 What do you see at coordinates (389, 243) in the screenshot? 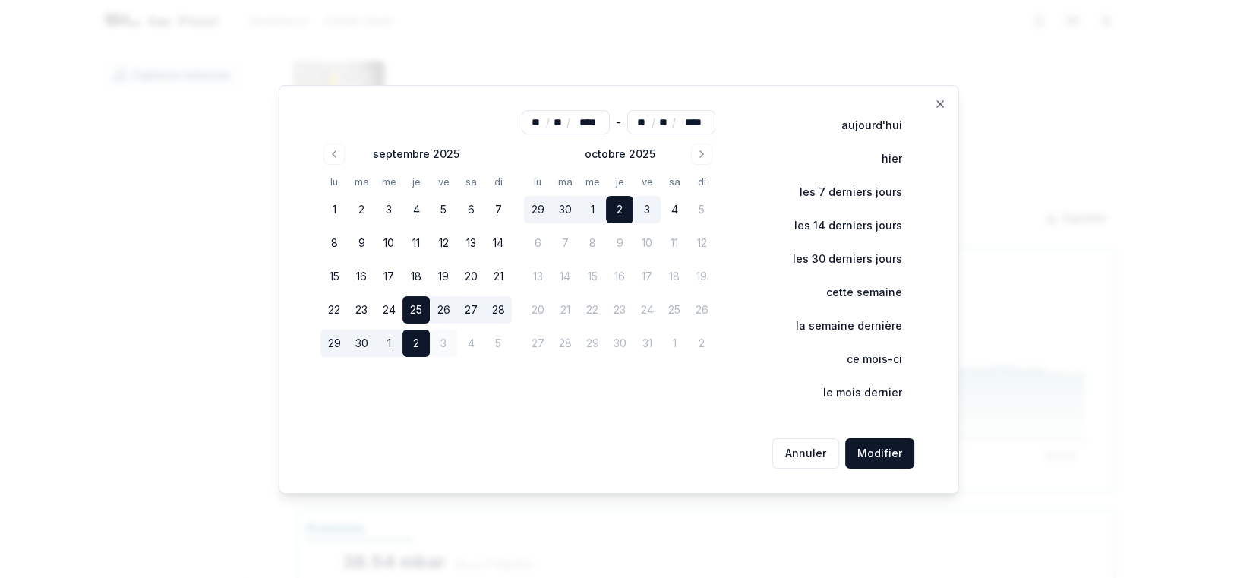
I see `button: 10` at bounding box center [389, 243].